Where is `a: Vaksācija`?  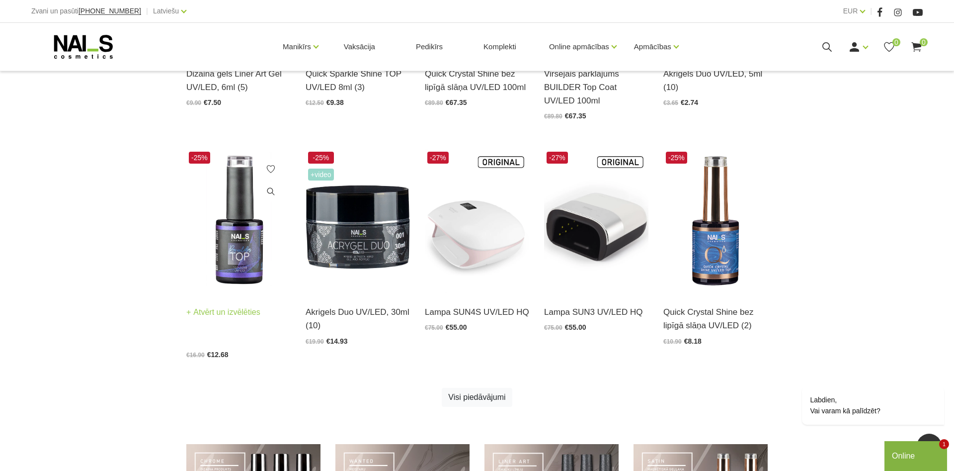
a: Vaksācija is located at coordinates (359, 47).